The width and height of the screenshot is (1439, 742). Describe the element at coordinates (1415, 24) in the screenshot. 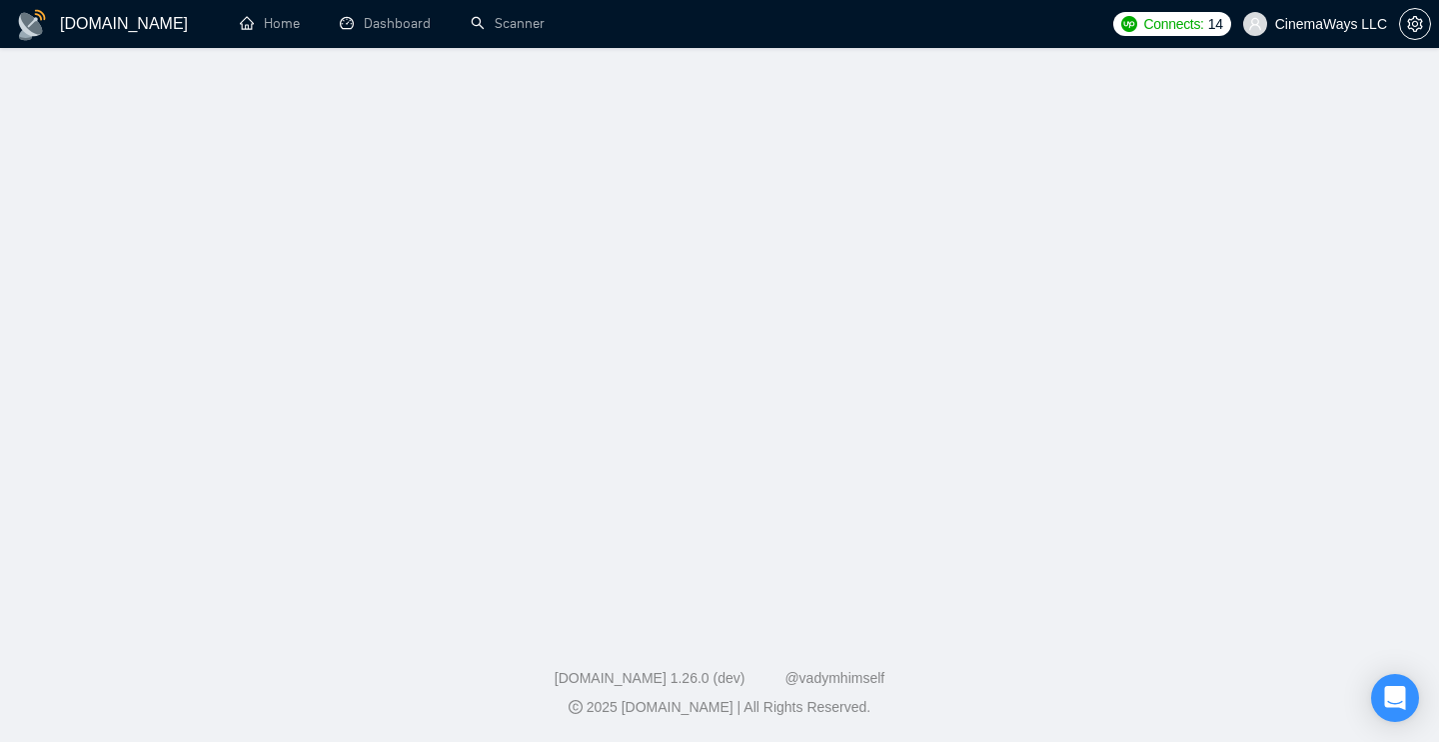

I see `button: setting` at that location.